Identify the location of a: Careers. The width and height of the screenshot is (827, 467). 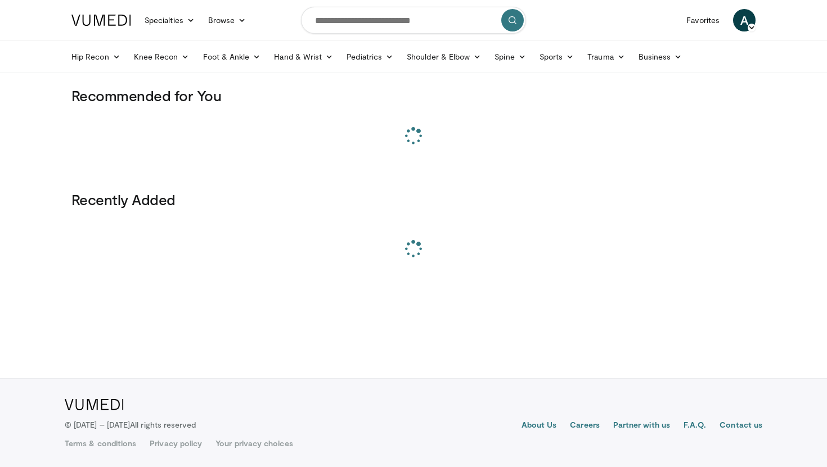
(584, 426).